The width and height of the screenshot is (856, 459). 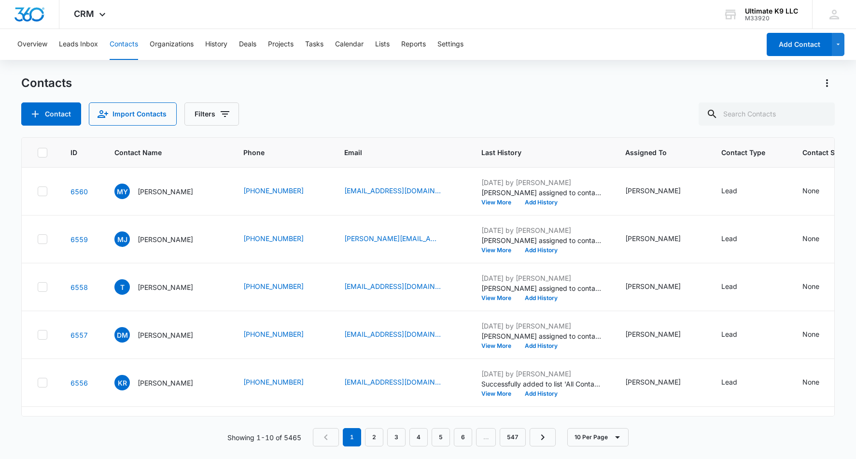 I want to click on div: Contact Name - Theresa - Select to Edit Field, so click(x=162, y=287).